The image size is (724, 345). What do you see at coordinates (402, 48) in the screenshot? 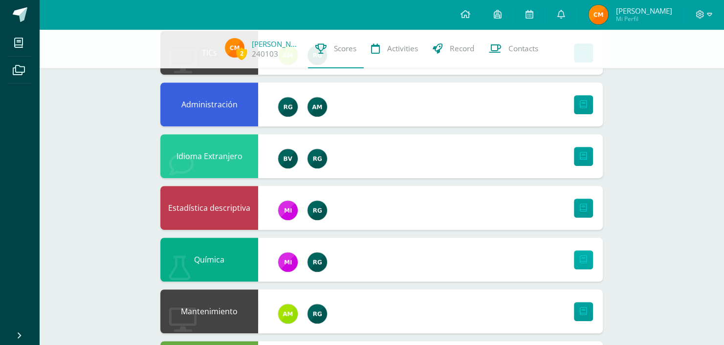
I see `span: Activities` at bounding box center [402, 48].